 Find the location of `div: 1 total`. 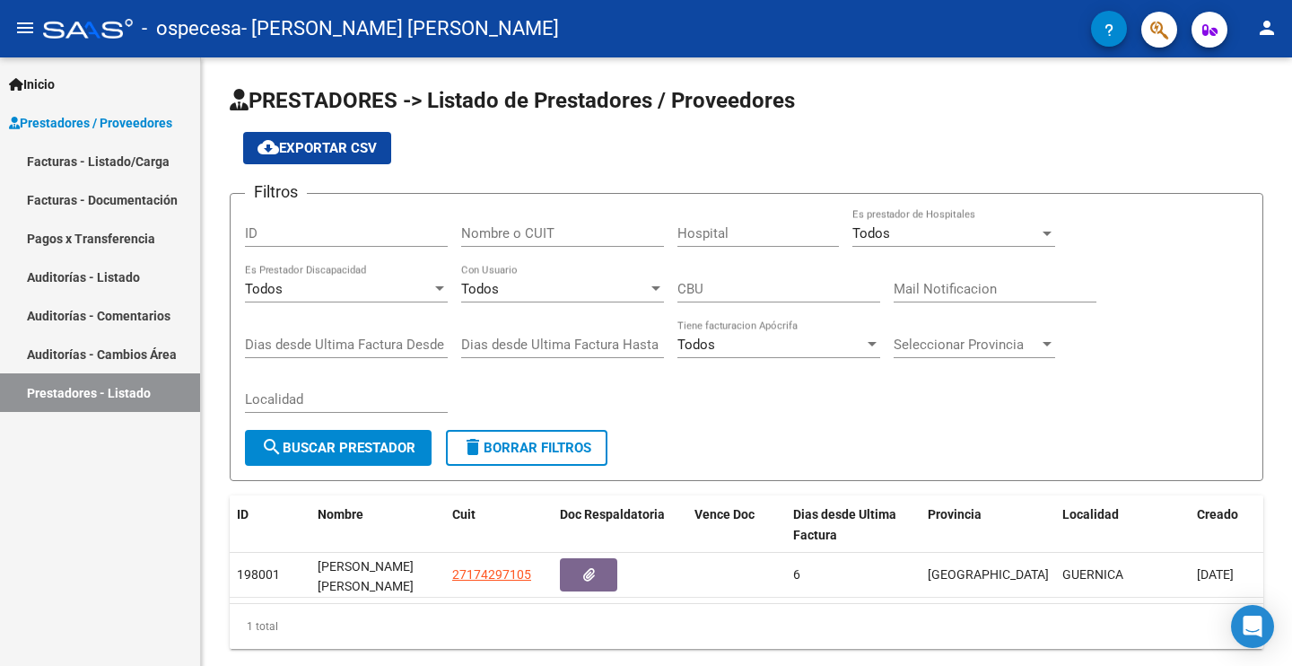

div: 1 total is located at coordinates (746, 626).